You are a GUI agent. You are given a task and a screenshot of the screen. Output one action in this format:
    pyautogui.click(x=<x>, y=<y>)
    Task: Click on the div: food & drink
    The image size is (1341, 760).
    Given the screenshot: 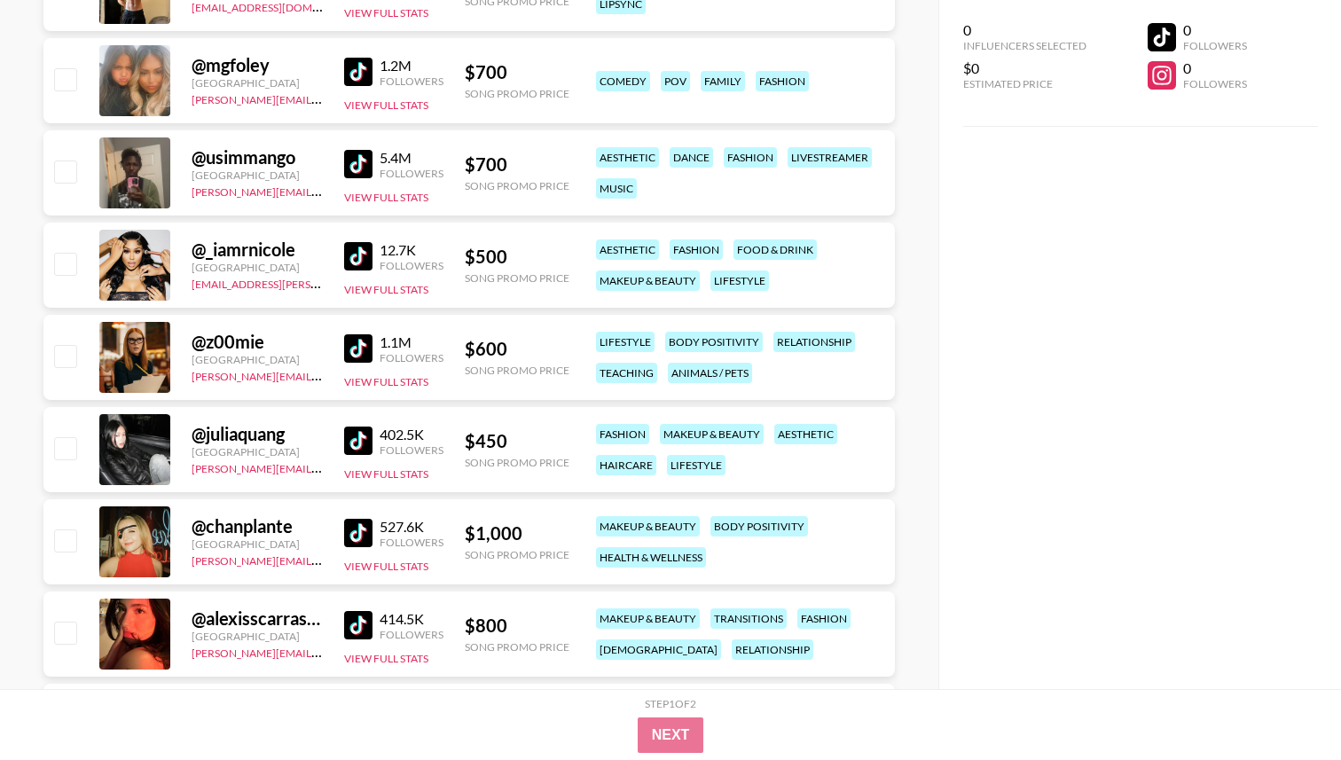 What is the action you would take?
    pyautogui.click(x=775, y=249)
    